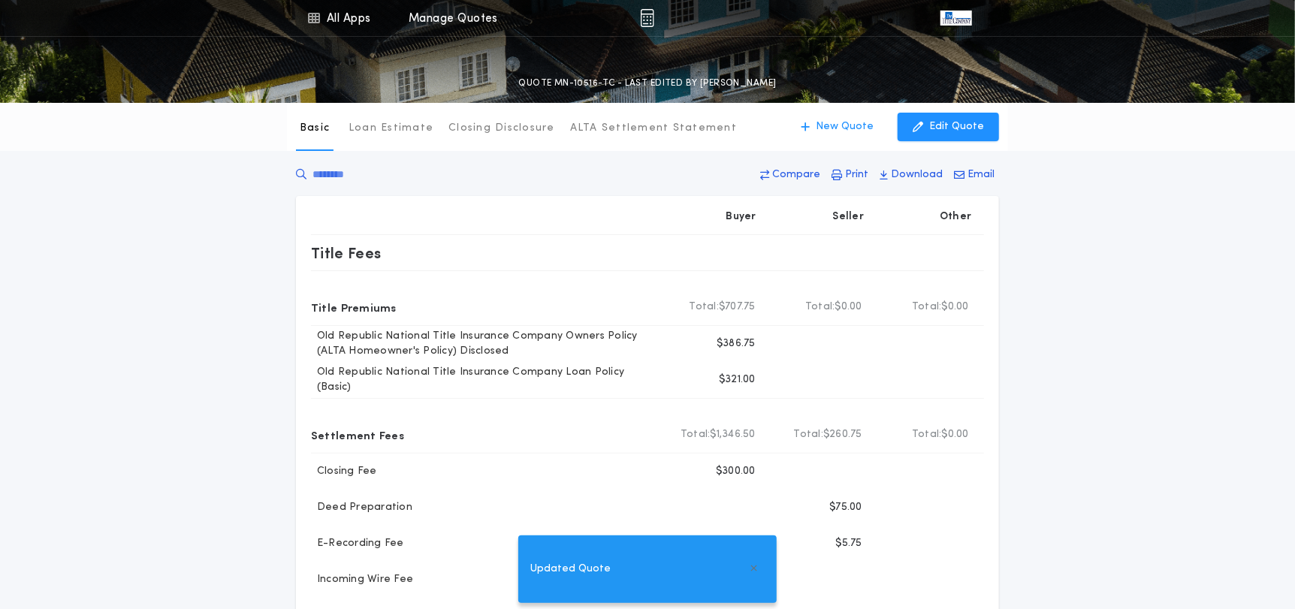  I want to click on p: Title Premiums, so click(354, 307).